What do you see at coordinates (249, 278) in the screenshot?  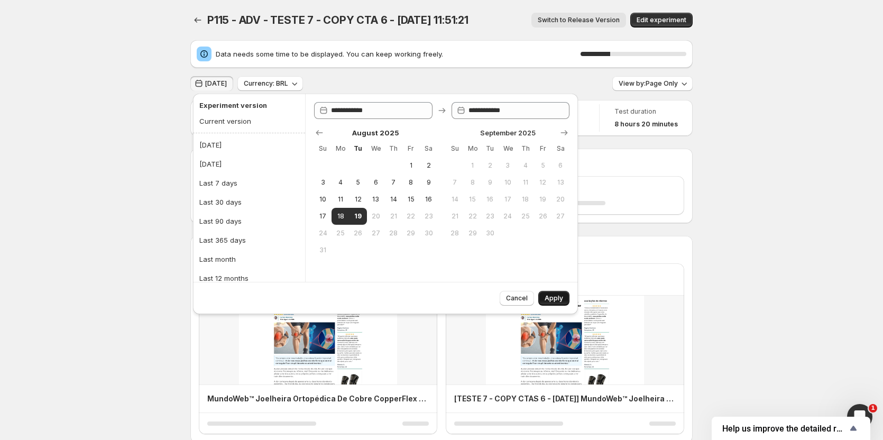 I see `button: Last 12 months` at bounding box center [249, 278].